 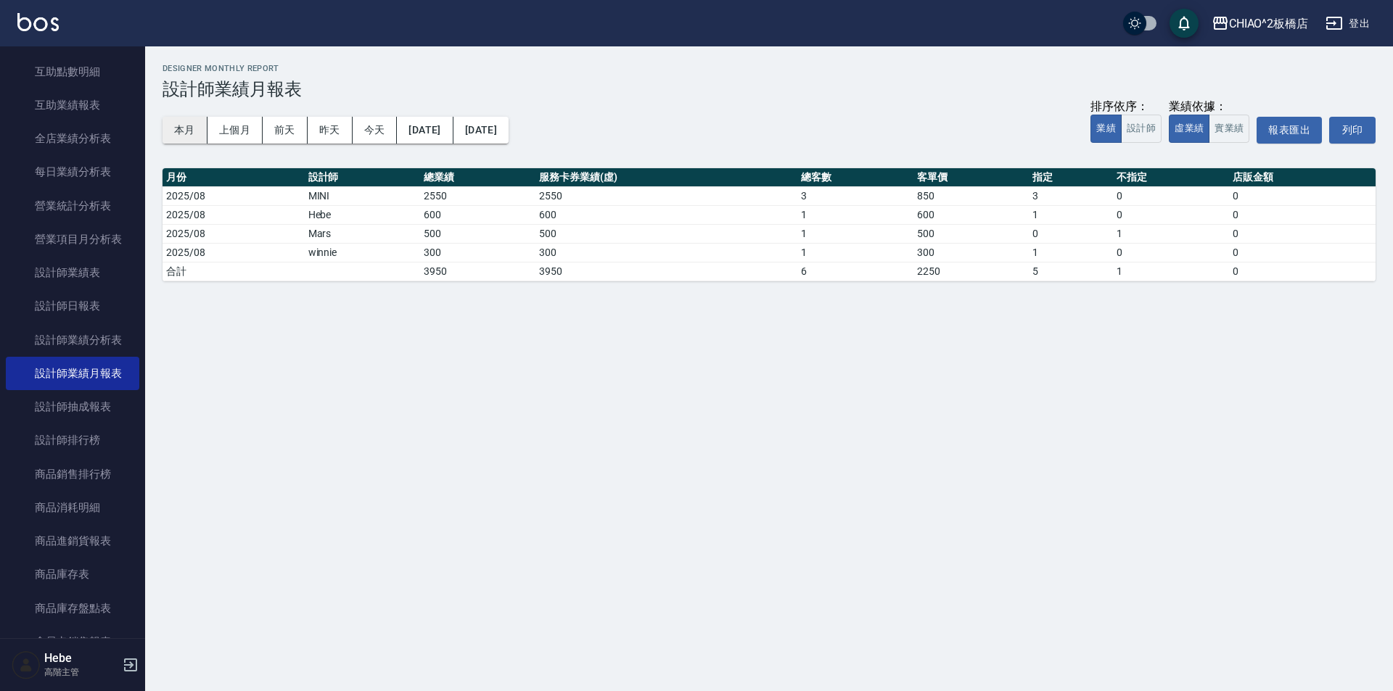 What do you see at coordinates (362, 234) in the screenshot?
I see `td: Mars` at bounding box center [362, 234].